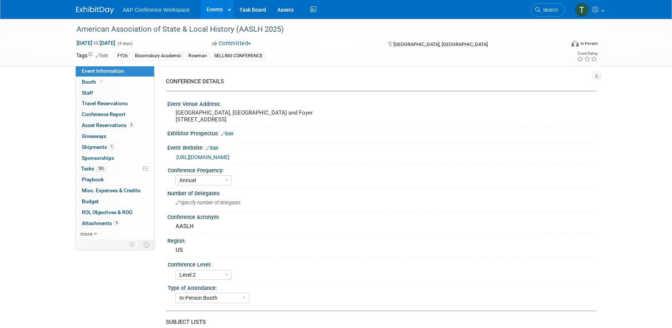  I want to click on span: Conference Report, so click(104, 114).